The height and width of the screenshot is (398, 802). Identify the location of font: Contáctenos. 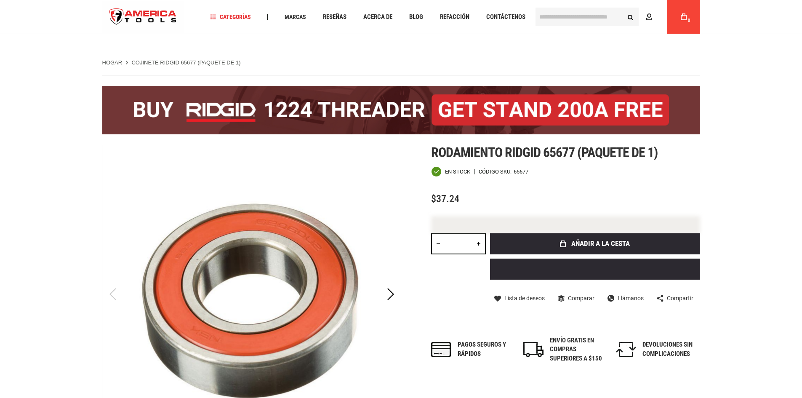
(506, 17).